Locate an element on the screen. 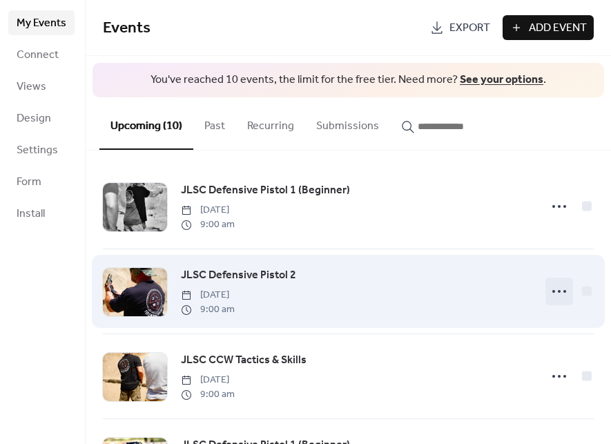  button: Upcoming (10) is located at coordinates (146, 124).